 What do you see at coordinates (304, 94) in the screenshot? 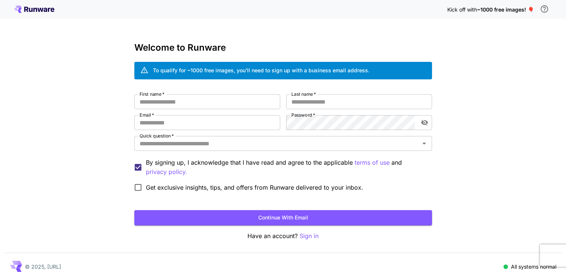
I see `label: Last name` at bounding box center [304, 94].